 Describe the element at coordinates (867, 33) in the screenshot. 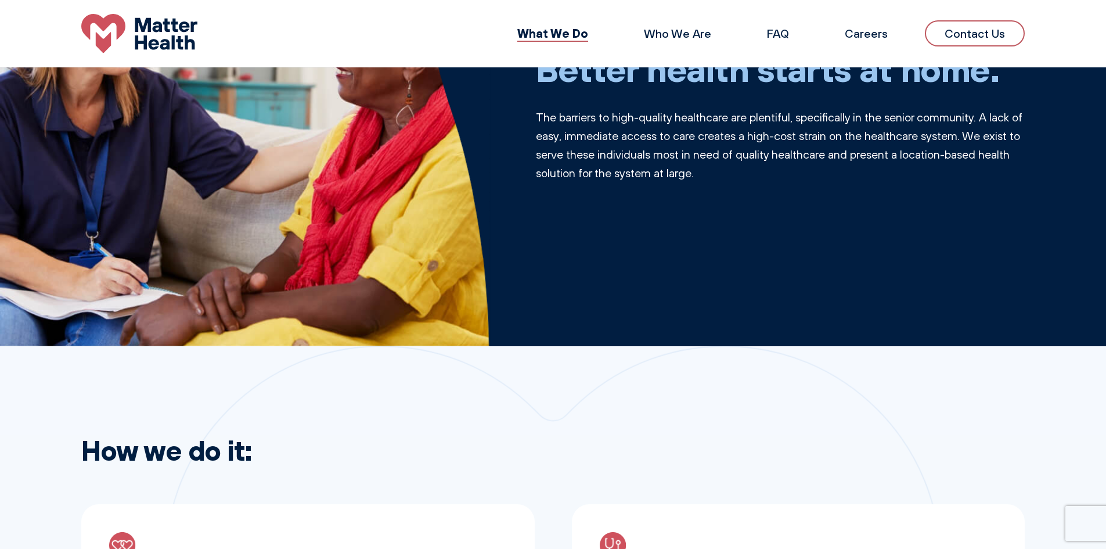

I see `a: Careers` at that location.